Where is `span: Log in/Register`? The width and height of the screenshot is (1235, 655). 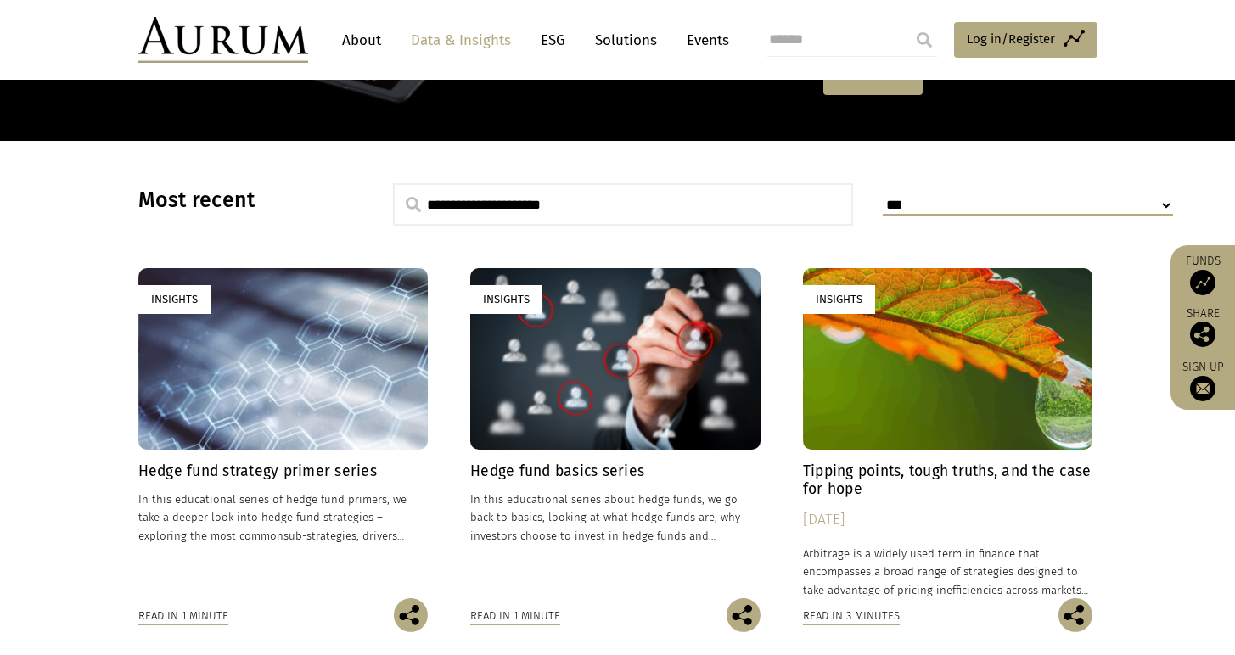
span: Log in/Register is located at coordinates (1011, 39).